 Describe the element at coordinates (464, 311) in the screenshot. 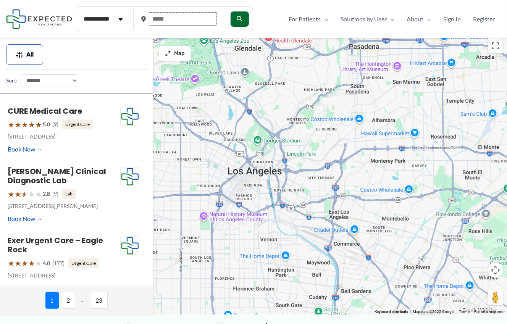

I see `a: Terms (opens in new tab)` at that location.